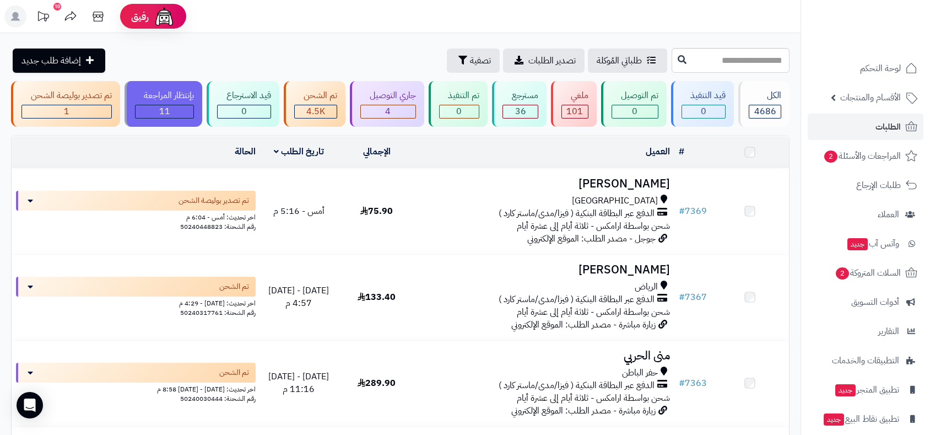 This screenshot has height=435, width=930. Describe the element at coordinates (552, 61) in the screenshot. I see `span: تصدير الطلبات` at that location.